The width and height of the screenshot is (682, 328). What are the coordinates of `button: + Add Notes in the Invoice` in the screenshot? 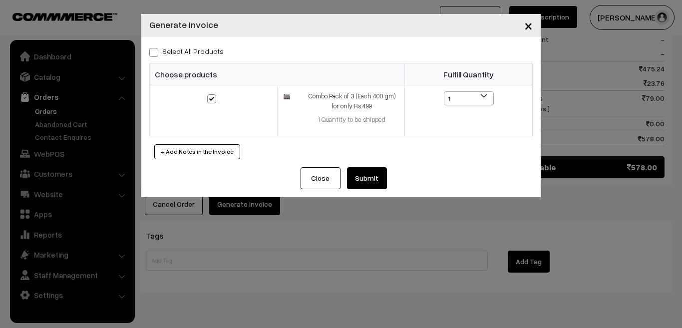 It's located at (197, 152).